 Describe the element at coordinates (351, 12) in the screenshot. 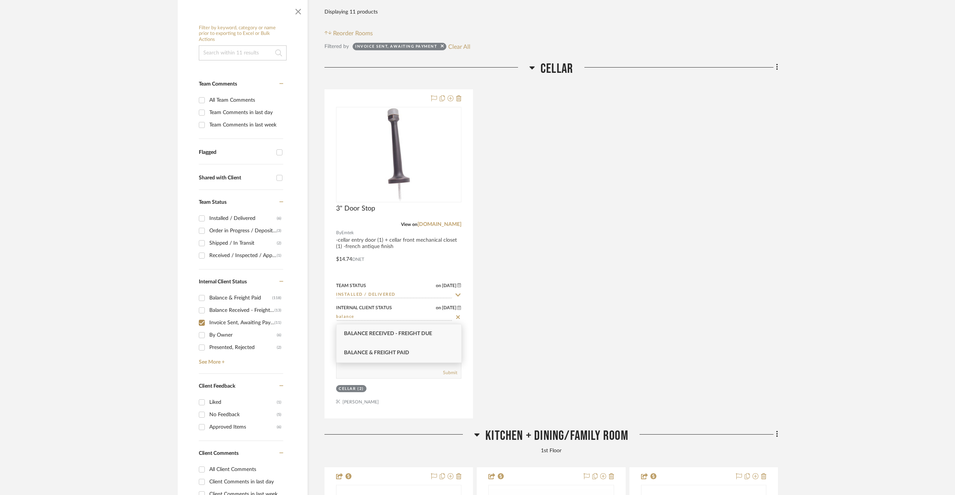

I see `div: Displaying 11 products` at that location.